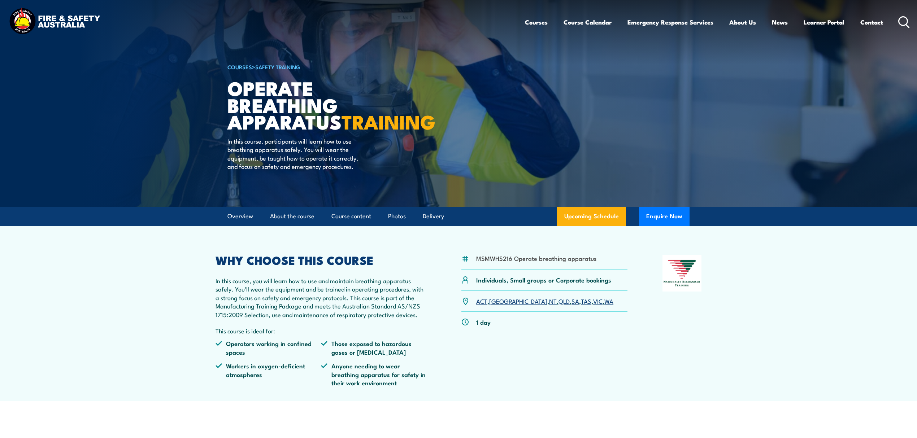 The image size is (917, 438). What do you see at coordinates (293, 154) in the screenshot?
I see `p: In this course, participants will learn how to use breathing apparatus safely. You will wear the ...` at bounding box center [293, 154].